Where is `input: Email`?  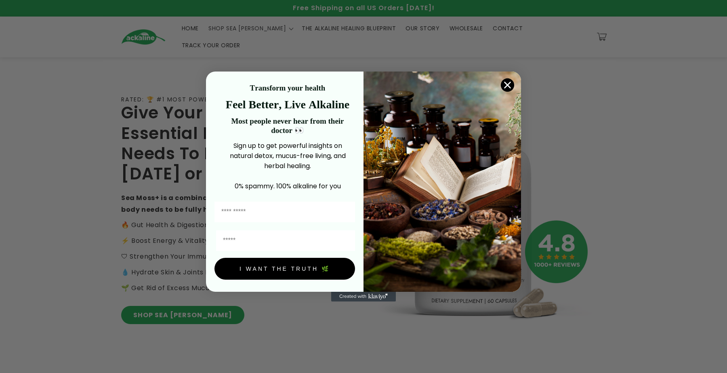
input: Email is located at coordinates (286, 240).